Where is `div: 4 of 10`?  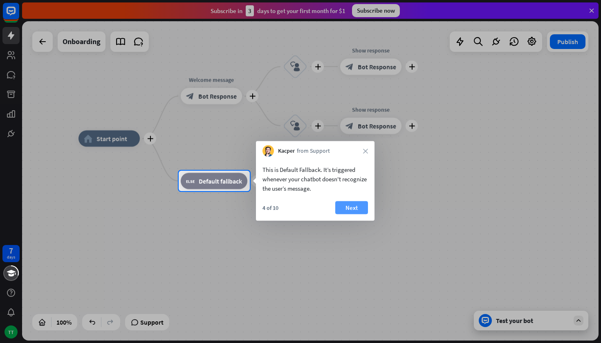
div: 4 of 10 is located at coordinates (270, 208).